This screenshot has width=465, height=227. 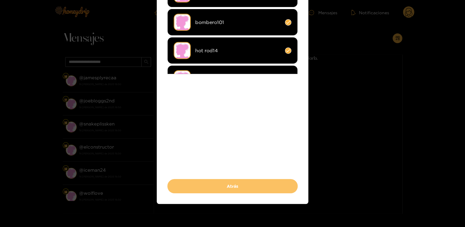 I want to click on button: Atrás, so click(x=233, y=186).